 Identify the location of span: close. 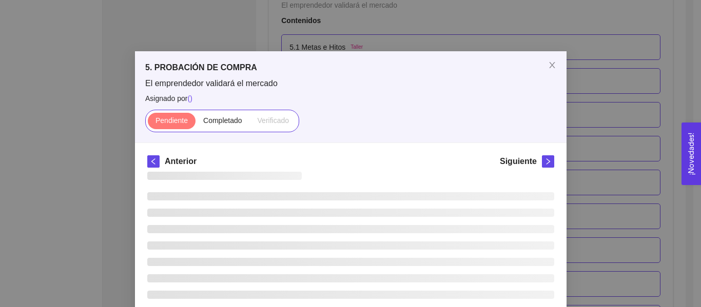
(552, 65).